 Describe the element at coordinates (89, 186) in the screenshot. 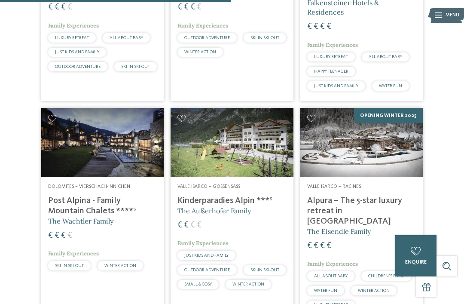

I see `span: Dolomites – Vierschach-Innichen` at that location.